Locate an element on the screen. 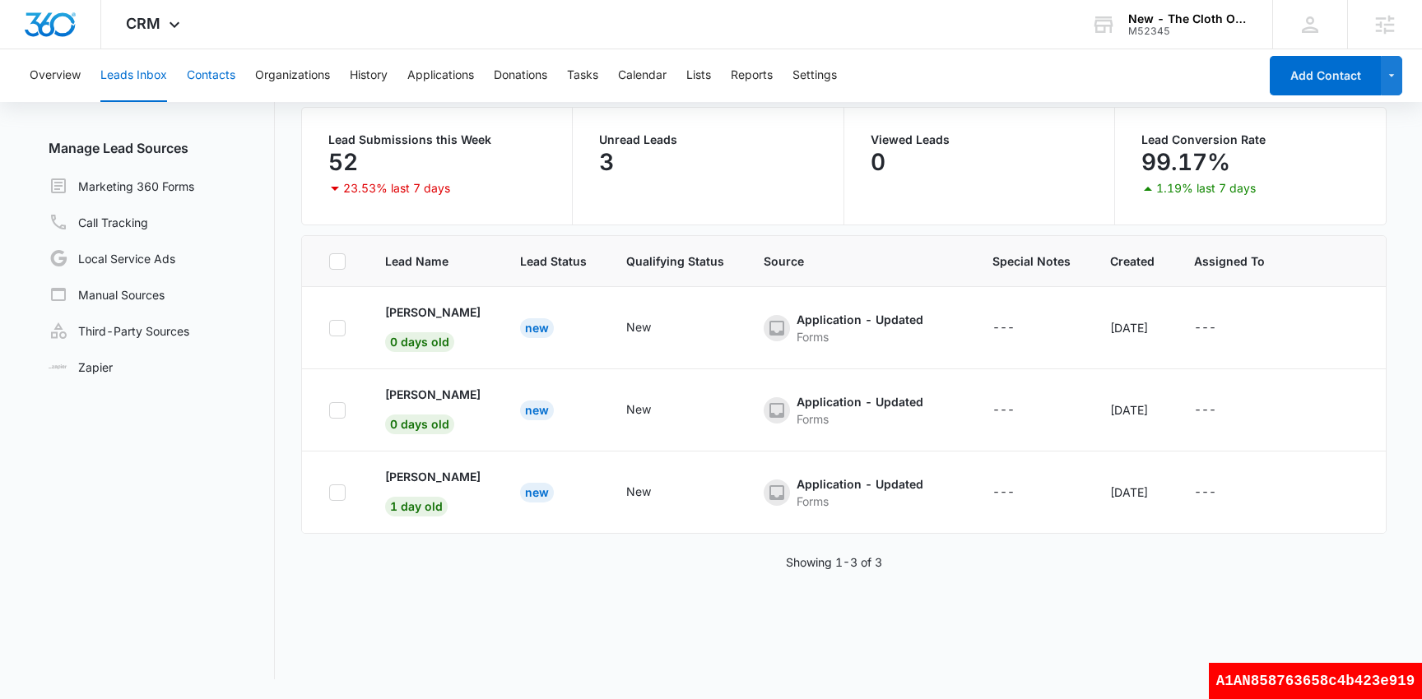  span: Assigned To is located at coordinates (1229, 261).